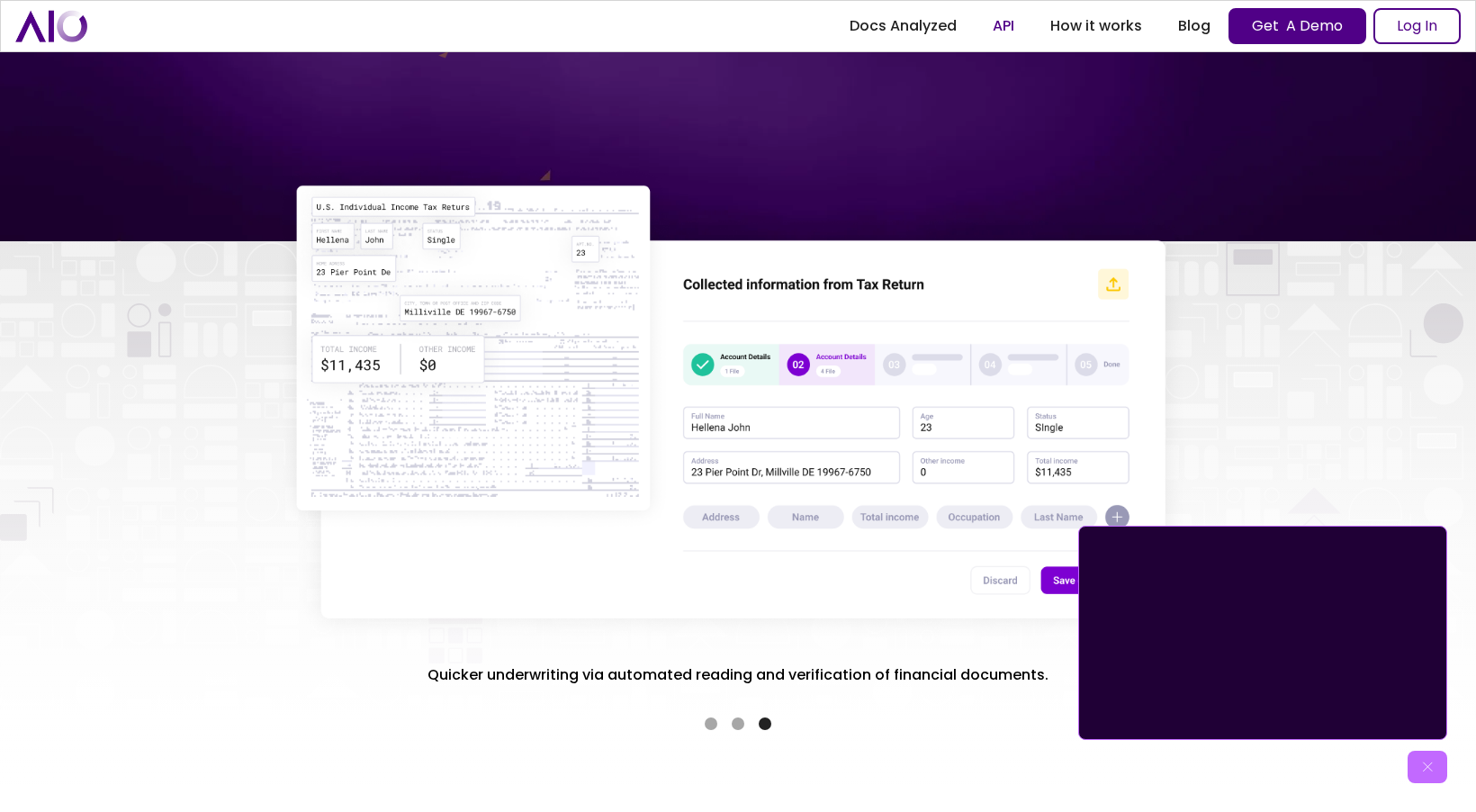  I want to click on div: Show slide 2 of 3, so click(738, 723).